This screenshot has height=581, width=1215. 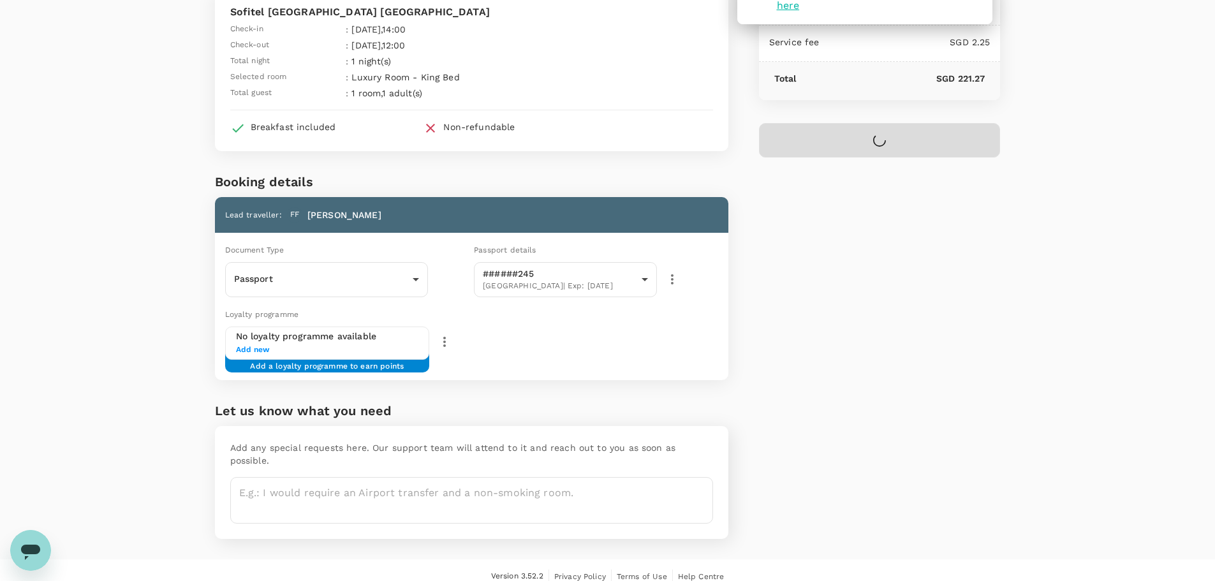 What do you see at coordinates (891, 78) in the screenshot?
I see `p: SGD 221.27` at bounding box center [891, 78].